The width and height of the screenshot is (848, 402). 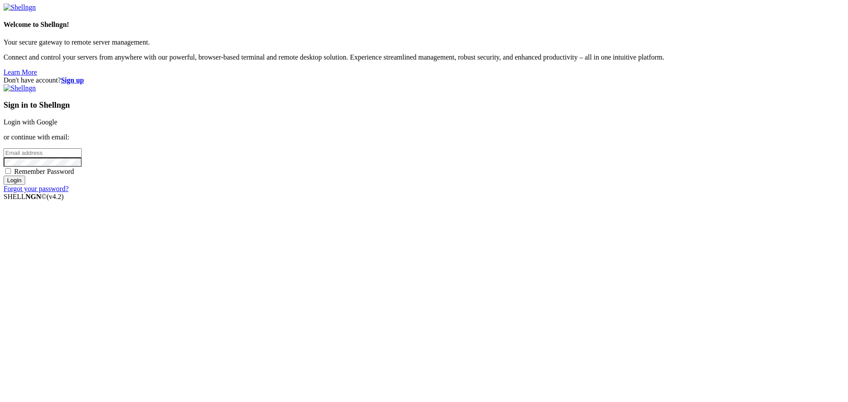 What do you see at coordinates (34, 197) in the screenshot?
I see `b: NGN` at bounding box center [34, 197].